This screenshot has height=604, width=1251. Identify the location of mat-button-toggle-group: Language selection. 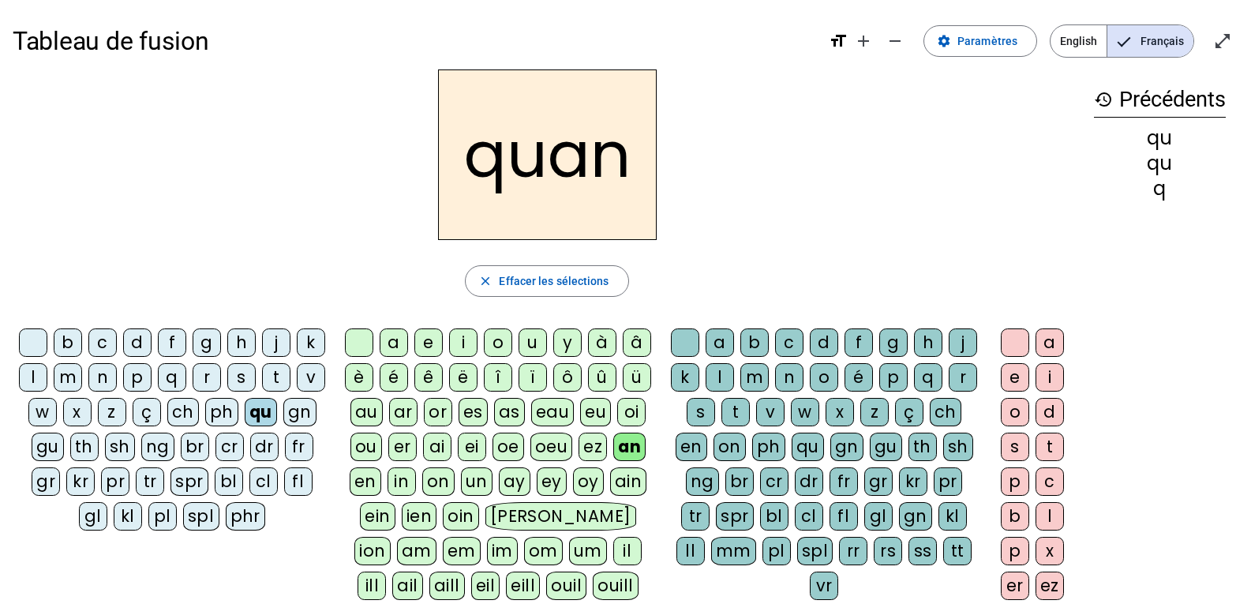
(1122, 41).